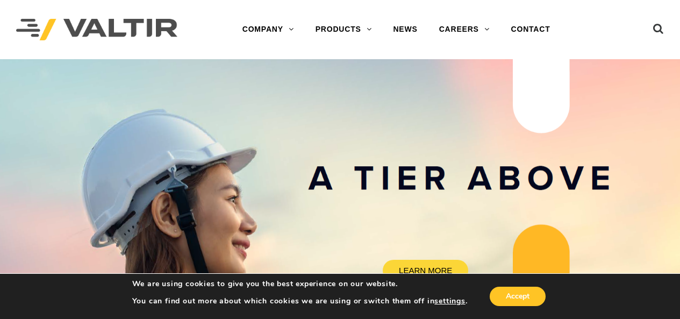 The image size is (680, 319). What do you see at coordinates (300, 284) in the screenshot?
I see `p: We are using cookies to give you the best experience on our website.` at bounding box center [300, 284].